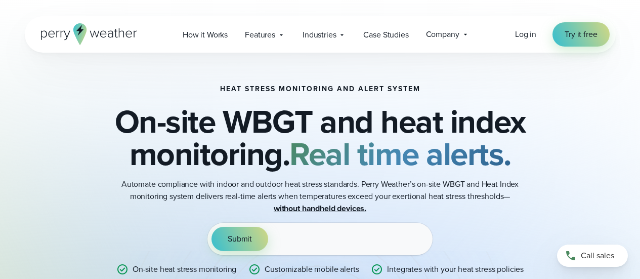 The height and width of the screenshot is (279, 640). Describe the element at coordinates (260, 35) in the screenshot. I see `span: Features` at that location.